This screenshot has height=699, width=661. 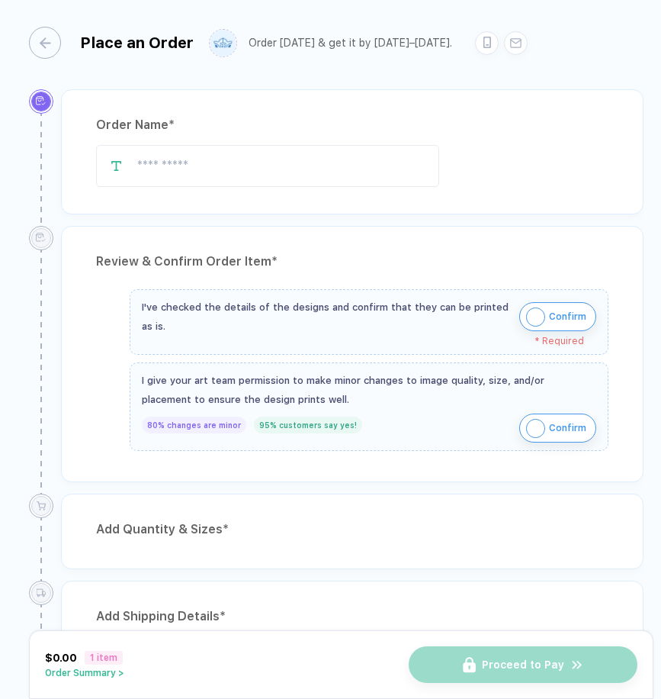 I want to click on span: 1 item, so click(x=104, y=657).